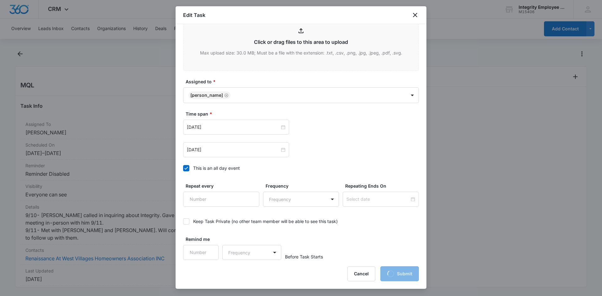  What do you see at coordinates (303, 114) in the screenshot?
I see `label: Time span` at bounding box center [303, 114].